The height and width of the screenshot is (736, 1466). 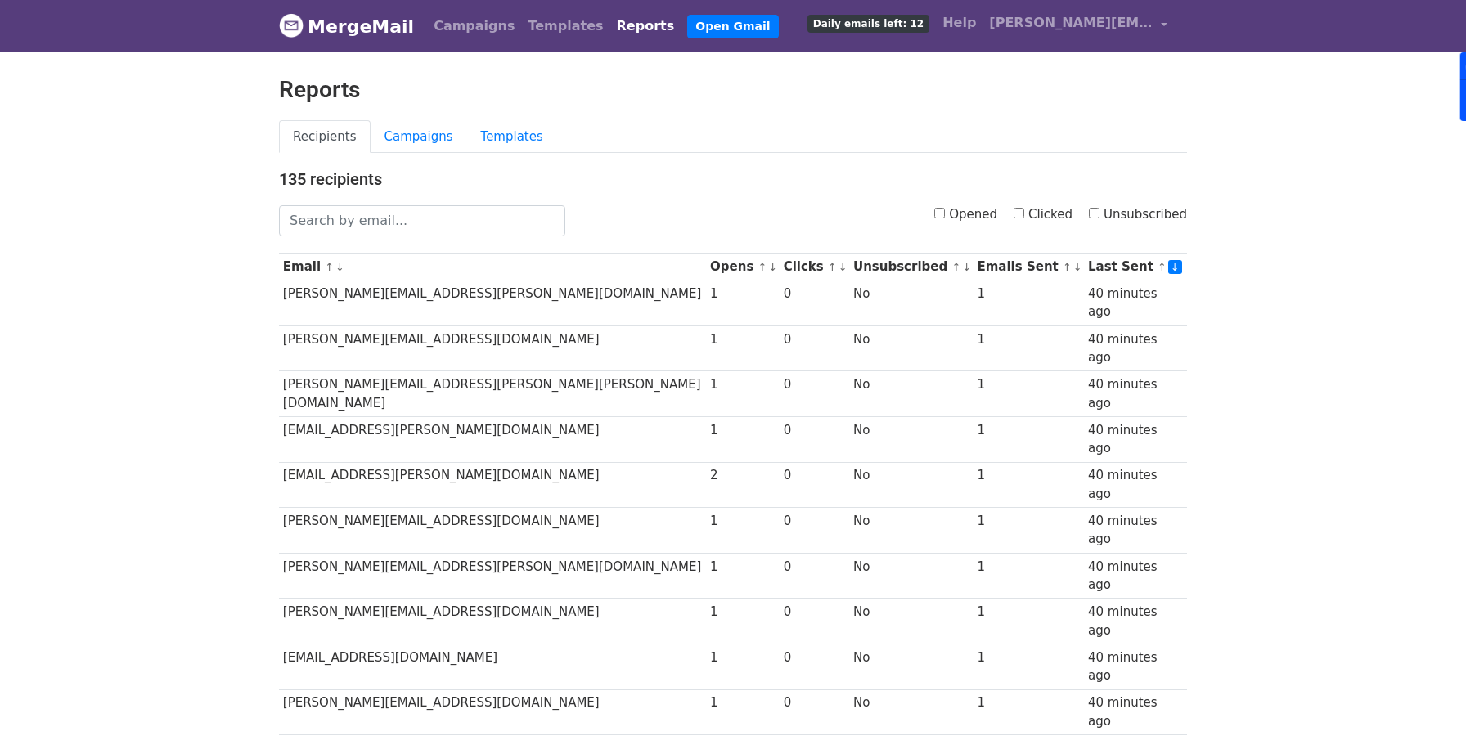 What do you see at coordinates (346, 26) in the screenshot?
I see `a: MergeMail` at bounding box center [346, 26].